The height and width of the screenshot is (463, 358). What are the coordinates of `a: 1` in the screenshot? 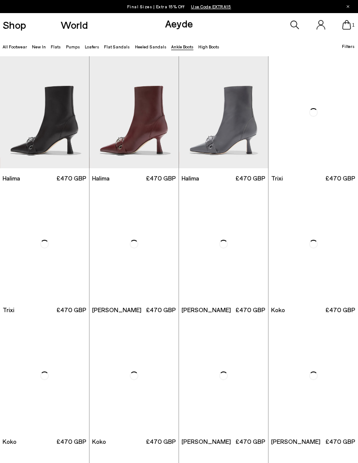 It's located at (346, 25).